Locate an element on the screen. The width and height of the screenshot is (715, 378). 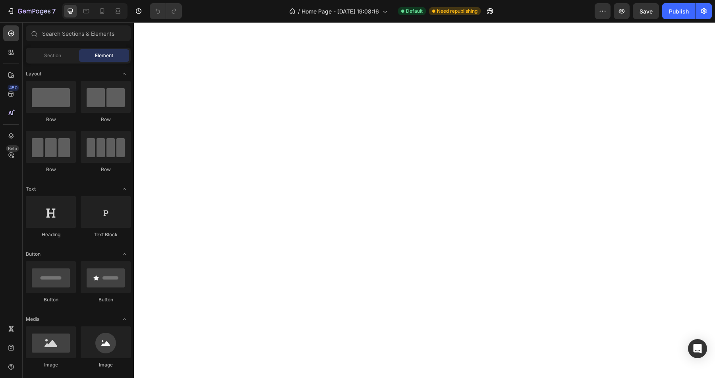
span: Need republishing is located at coordinates (457, 11).